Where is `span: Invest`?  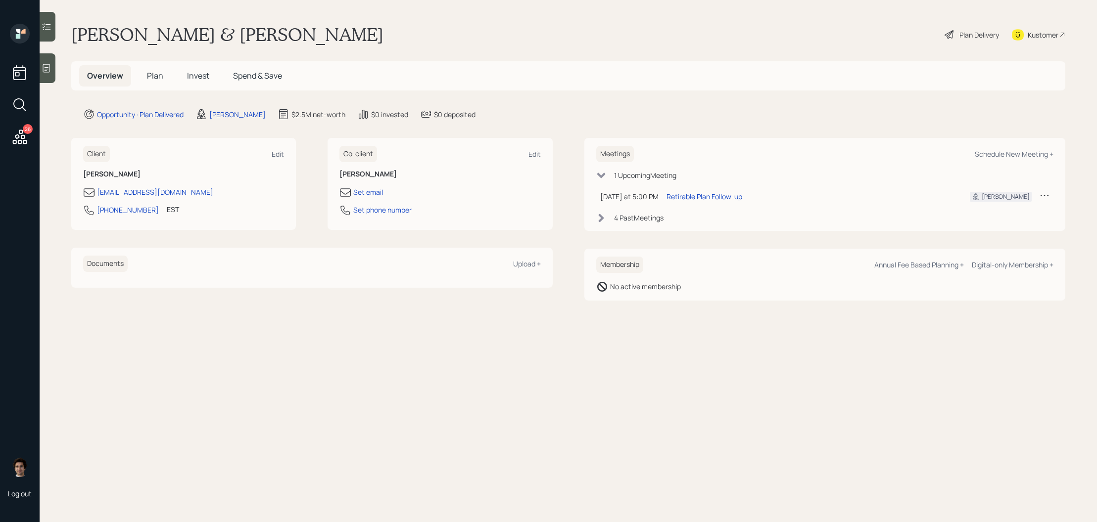
span: Invest is located at coordinates (198, 76).